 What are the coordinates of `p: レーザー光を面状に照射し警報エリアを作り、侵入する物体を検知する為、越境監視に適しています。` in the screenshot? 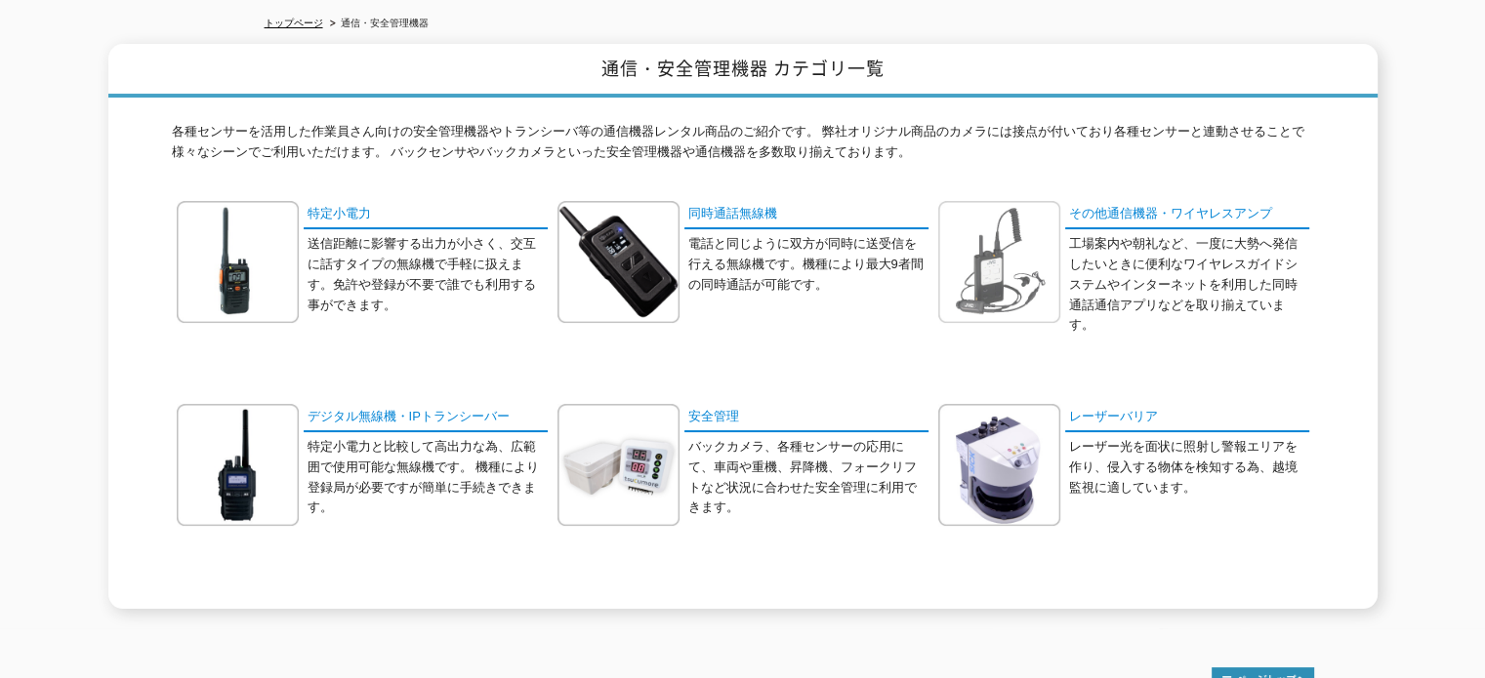 It's located at (1189, 468).